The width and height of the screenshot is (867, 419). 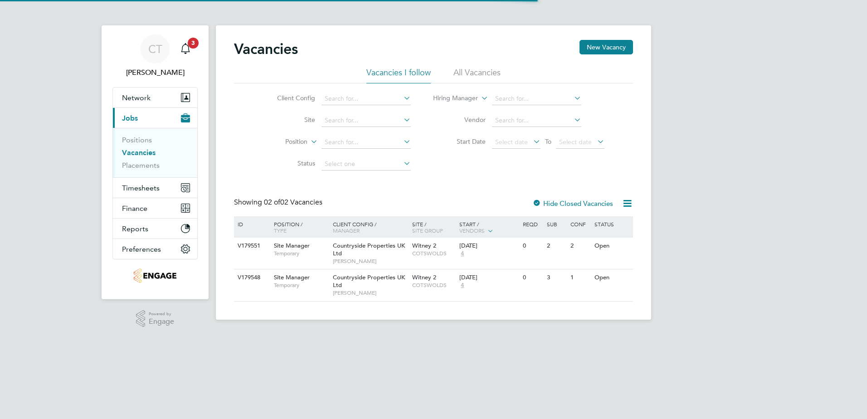 I want to click on span: Timesheets, so click(x=141, y=188).